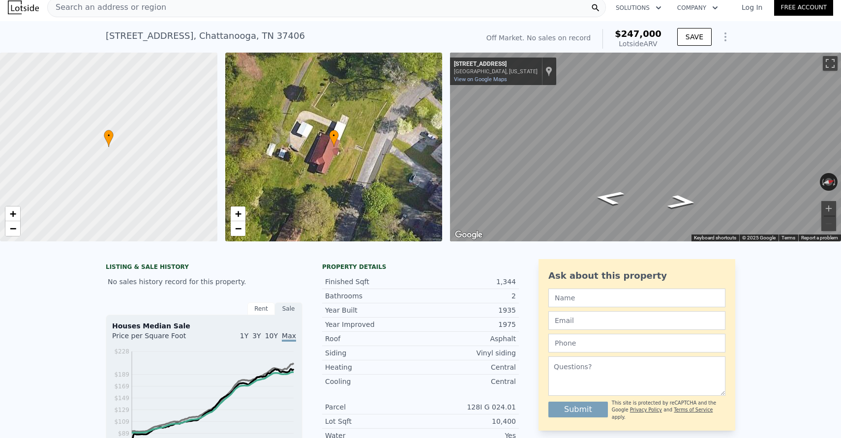 The width and height of the screenshot is (841, 438). I want to click on div: Vinyl siding, so click(468, 353).